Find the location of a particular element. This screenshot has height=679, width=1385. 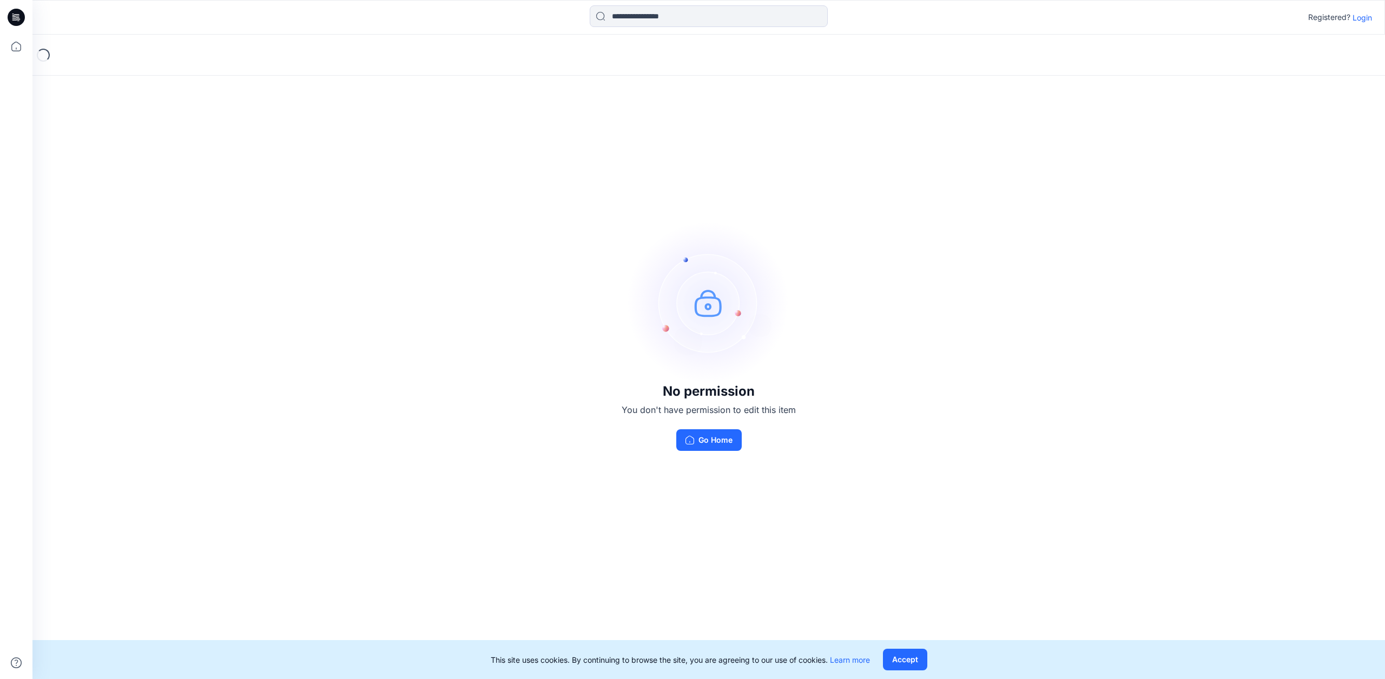

h3: No permission is located at coordinates (709, 392).